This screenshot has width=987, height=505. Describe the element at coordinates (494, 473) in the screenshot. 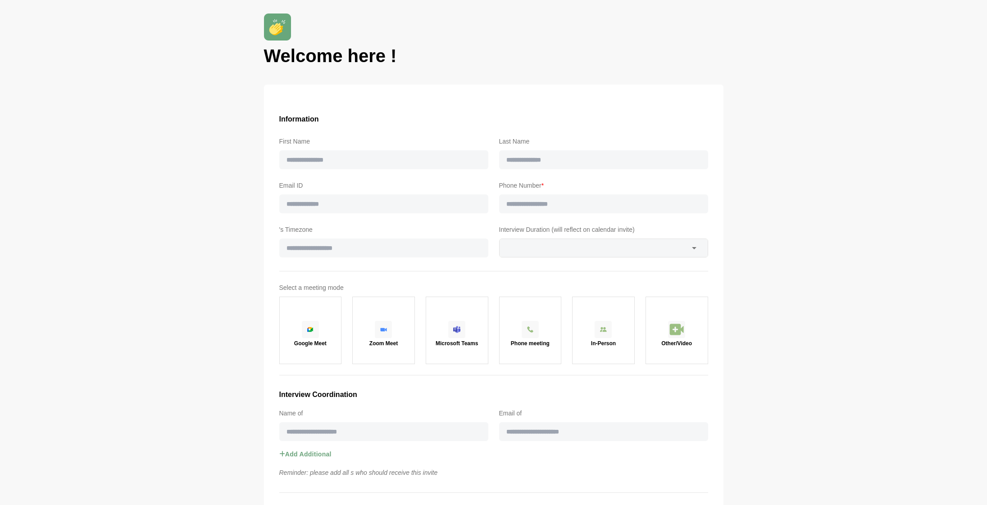

I see `p: Reminder: please add all s who should receive this invite` at that location.